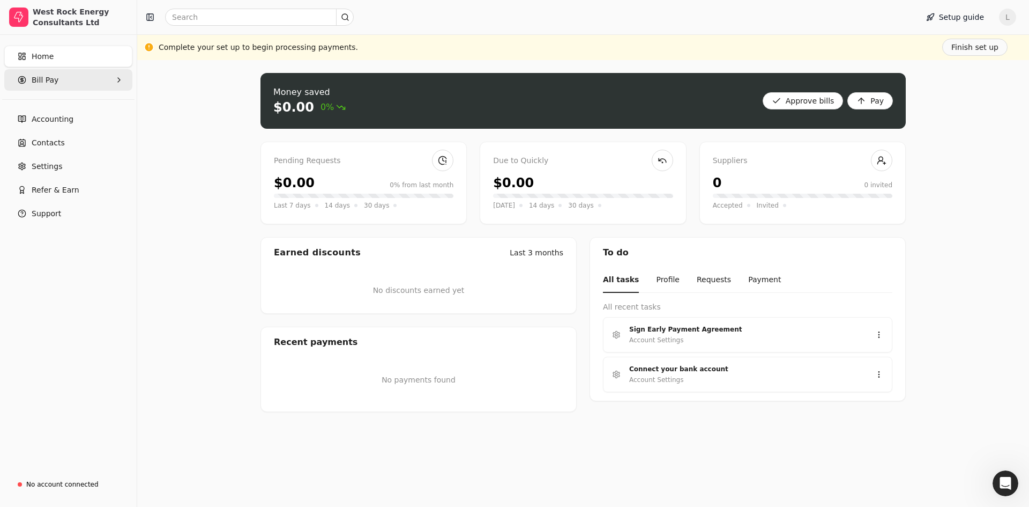 This screenshot has width=1029, height=507. I want to click on span: L, so click(1008, 17).